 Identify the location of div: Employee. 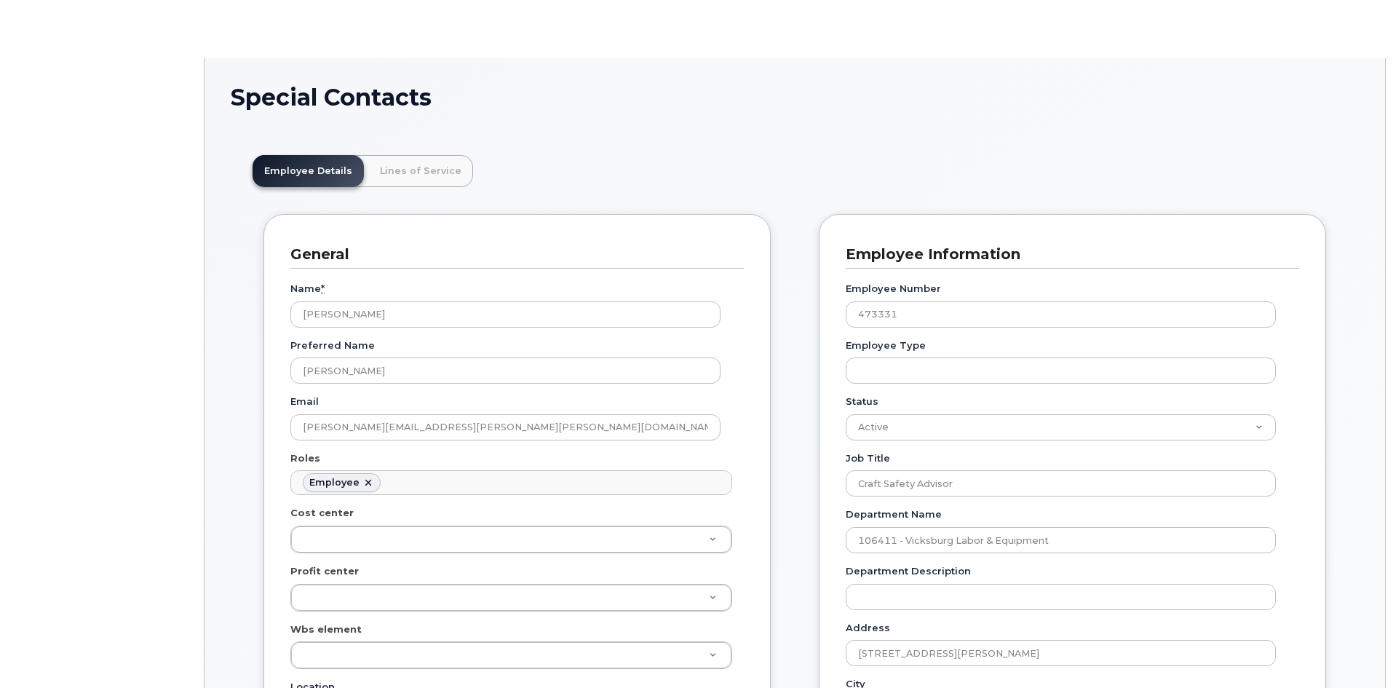
(334, 482).